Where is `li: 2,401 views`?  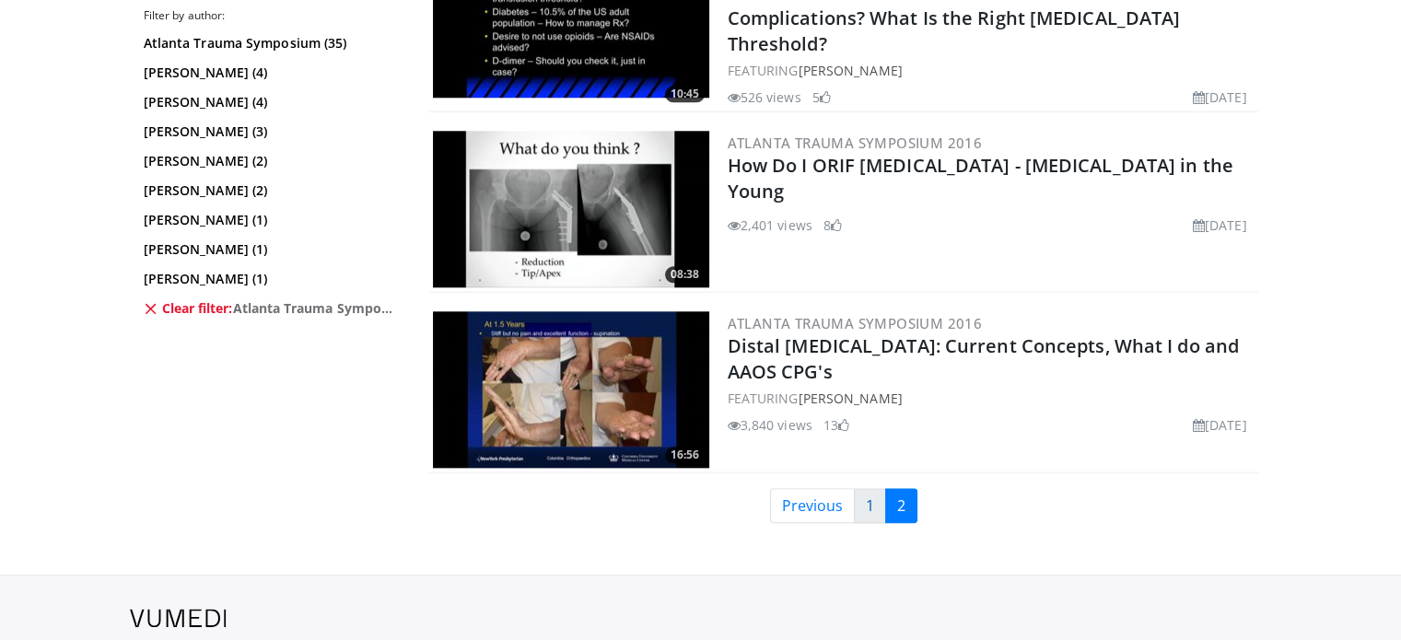 li: 2,401 views is located at coordinates (770, 225).